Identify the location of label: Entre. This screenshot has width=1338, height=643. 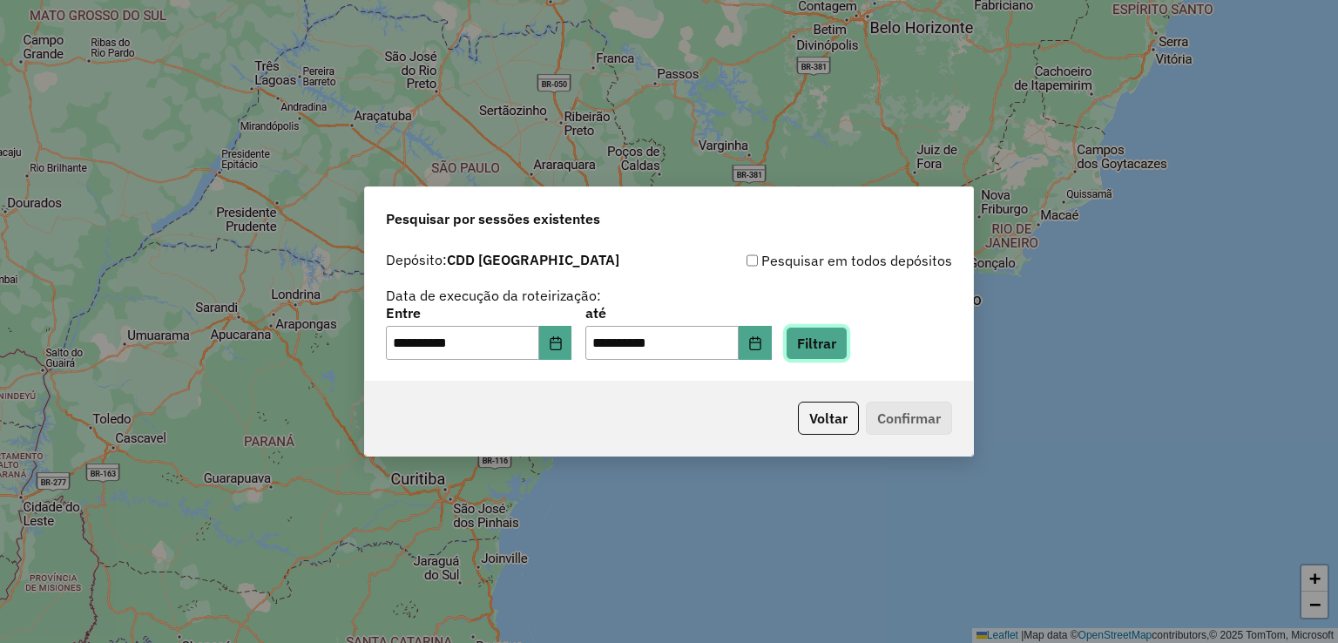
(478, 313).